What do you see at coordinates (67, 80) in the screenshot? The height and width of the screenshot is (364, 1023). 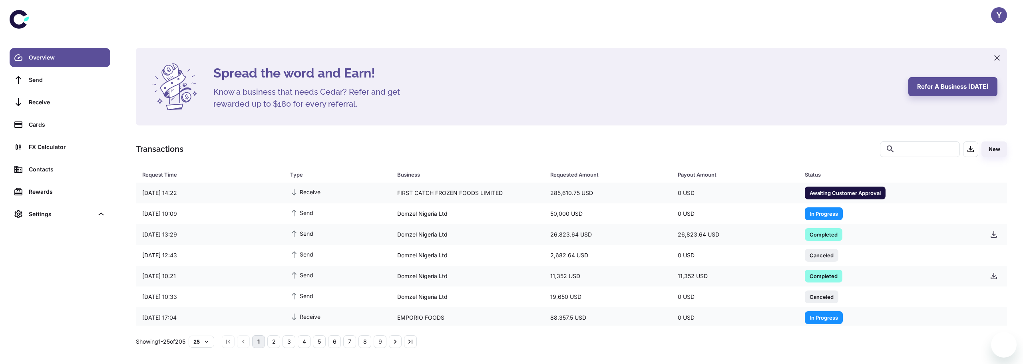 I see `div: Send` at bounding box center [67, 80].